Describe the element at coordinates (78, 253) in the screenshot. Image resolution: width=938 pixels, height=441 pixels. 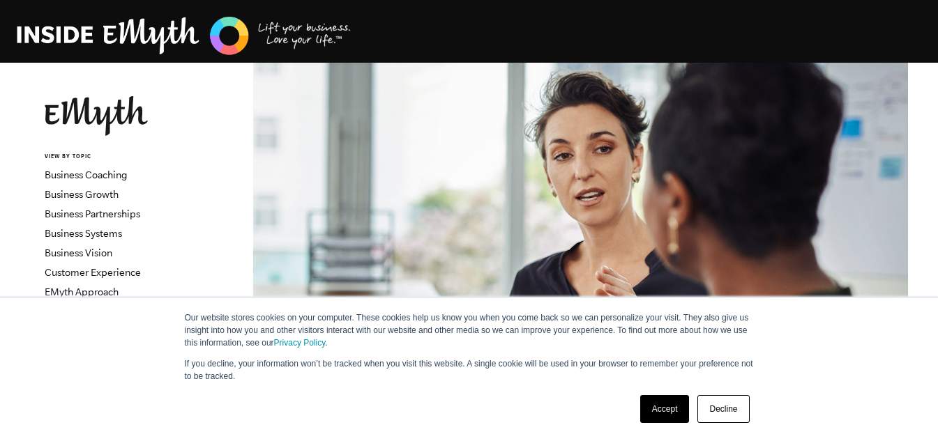
I see `a: Business Vision` at that location.